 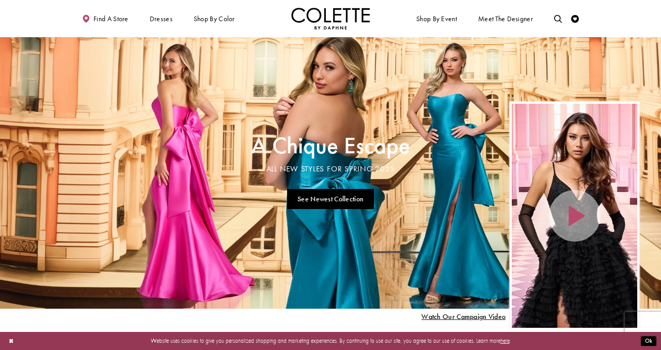 What do you see at coordinates (505, 19) in the screenshot?
I see `span: Meet the designer` at bounding box center [505, 19].